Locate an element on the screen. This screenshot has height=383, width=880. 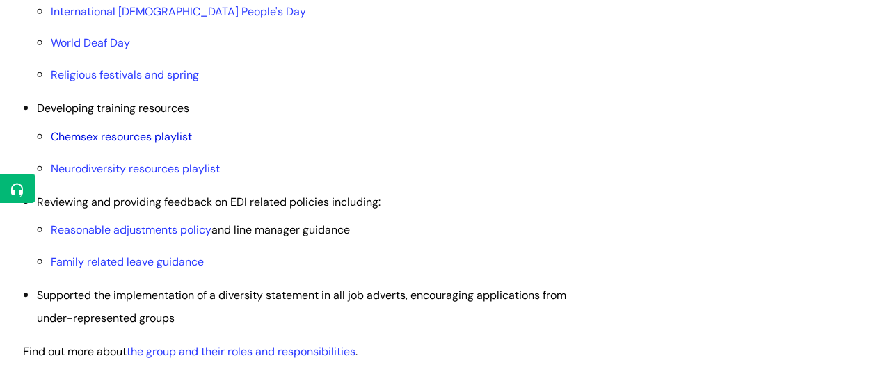
span: Find out more about . is located at coordinates (190, 351).